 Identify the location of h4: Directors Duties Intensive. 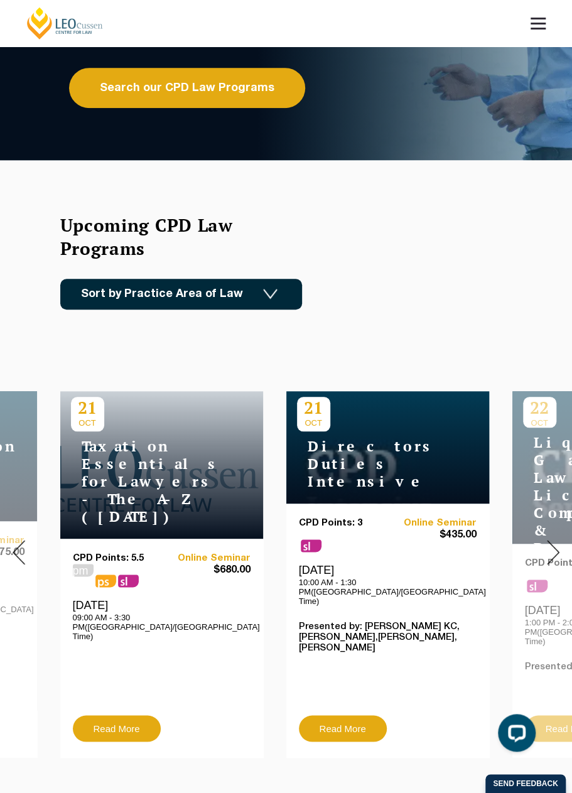
(376, 464).